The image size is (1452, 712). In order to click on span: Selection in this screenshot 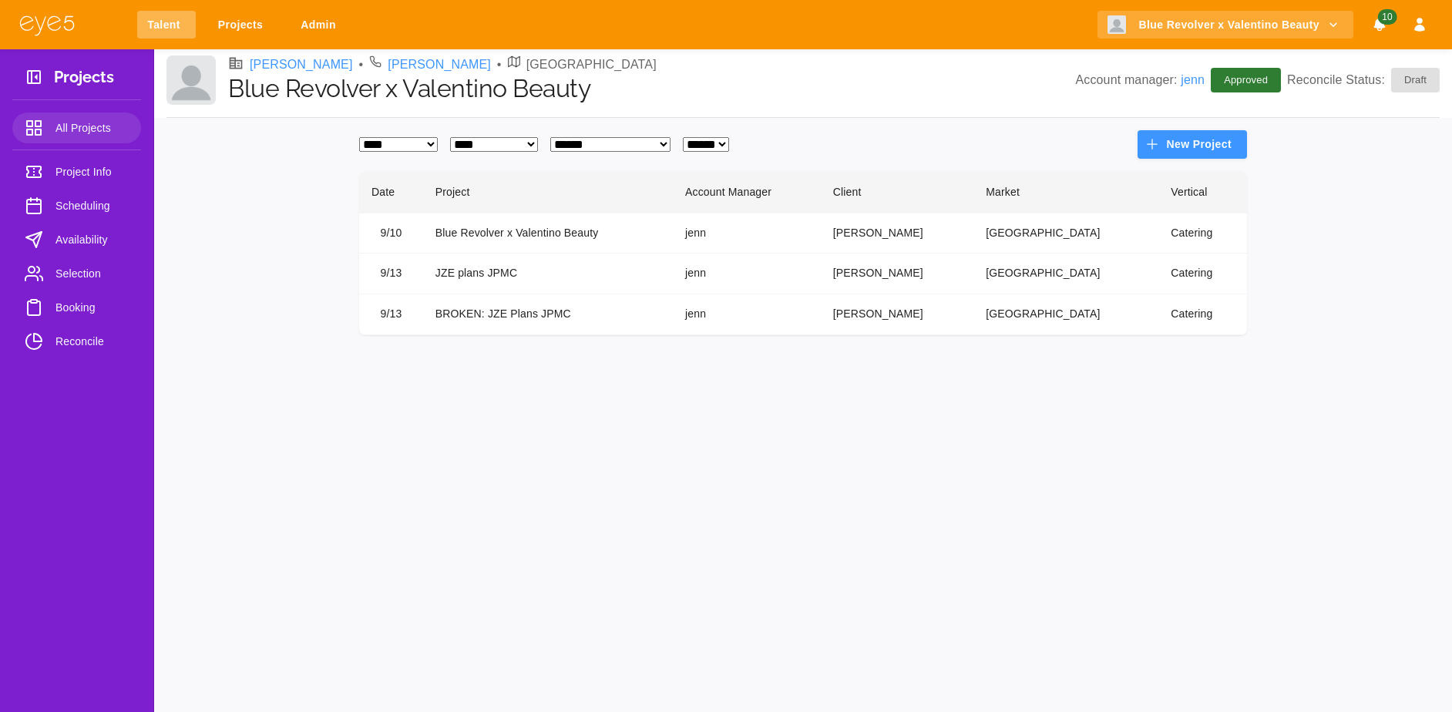, I will do `click(92, 274)`.